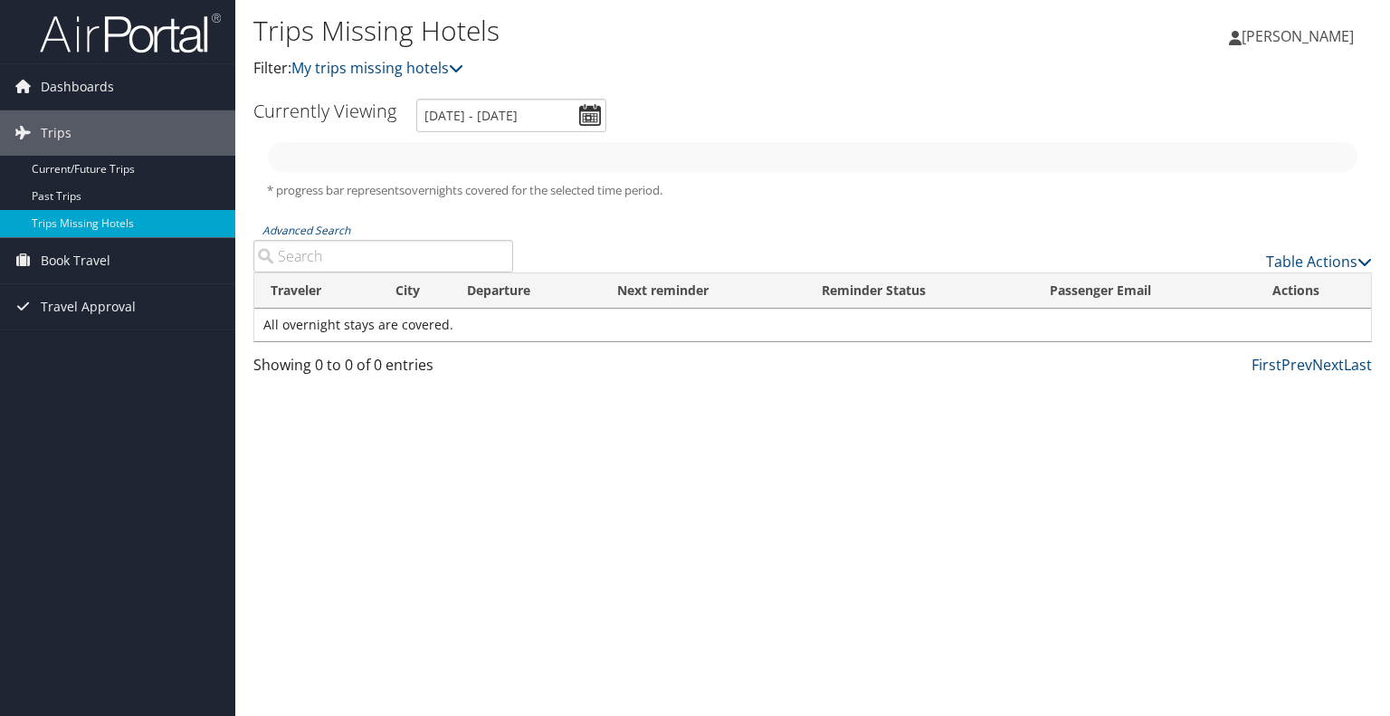  I want to click on h1: Trips Missing Hotels, so click(626, 31).